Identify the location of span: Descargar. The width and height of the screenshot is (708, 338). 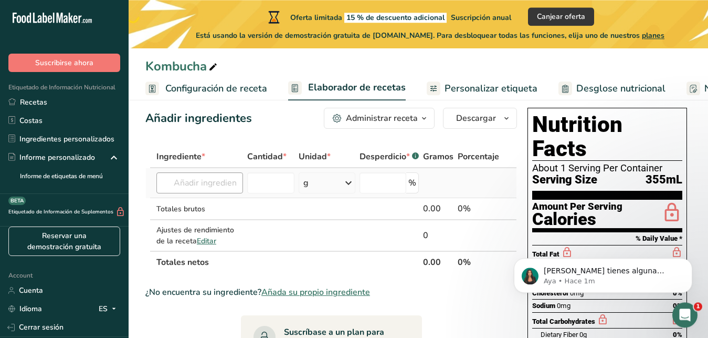
(476, 118).